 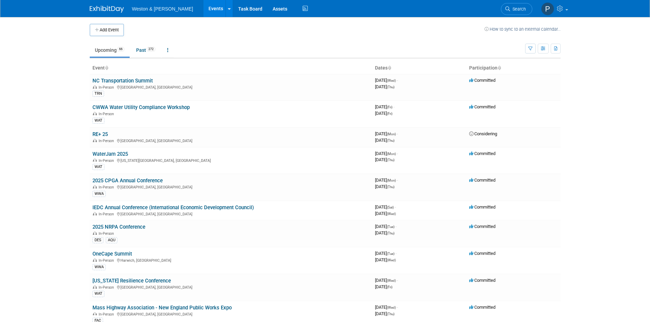 What do you see at coordinates (119, 227) in the screenshot?
I see `a: 2025 NRPA Conference` at bounding box center [119, 227].